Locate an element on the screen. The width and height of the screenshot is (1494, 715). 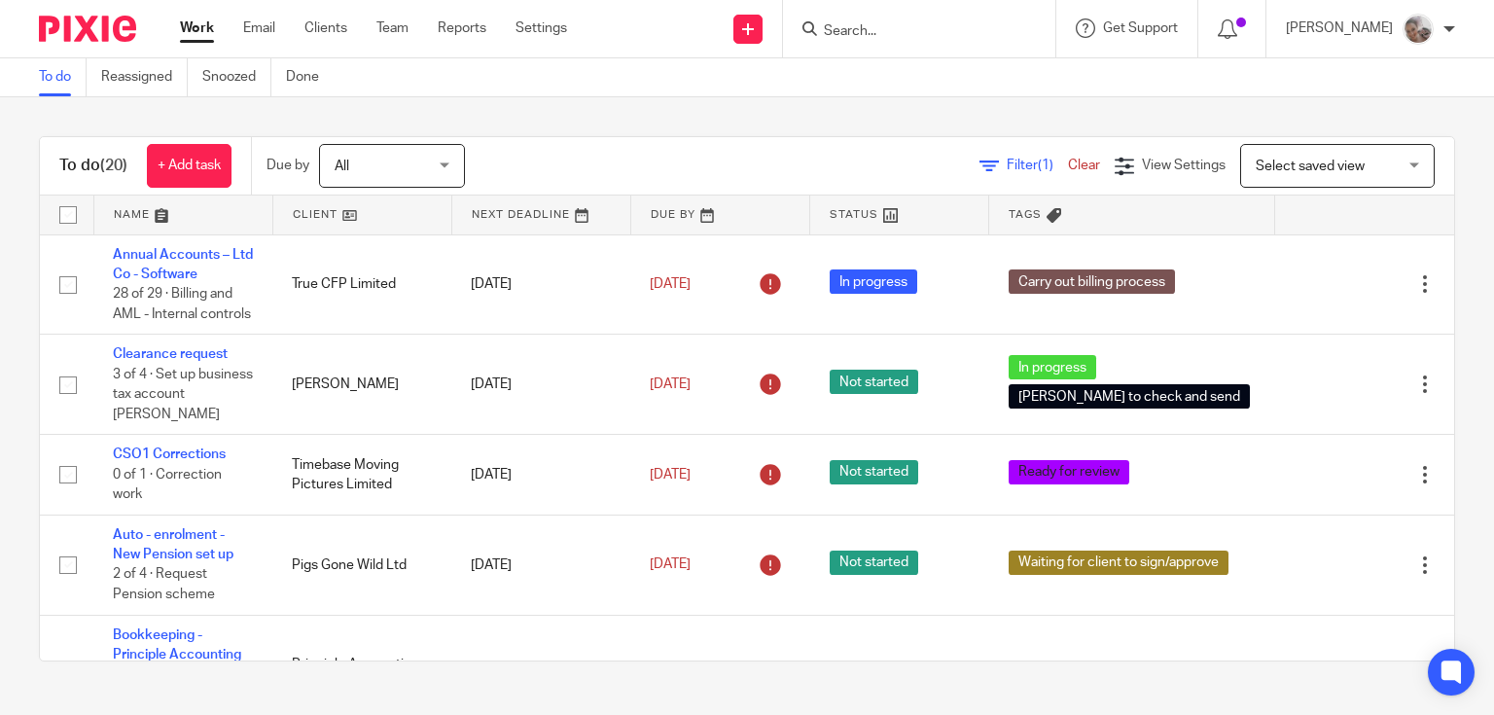
td: Pigs Gone Wild Ltd is located at coordinates (362, 564).